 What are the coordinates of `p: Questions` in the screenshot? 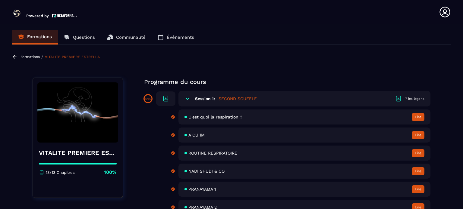 It's located at (84, 37).